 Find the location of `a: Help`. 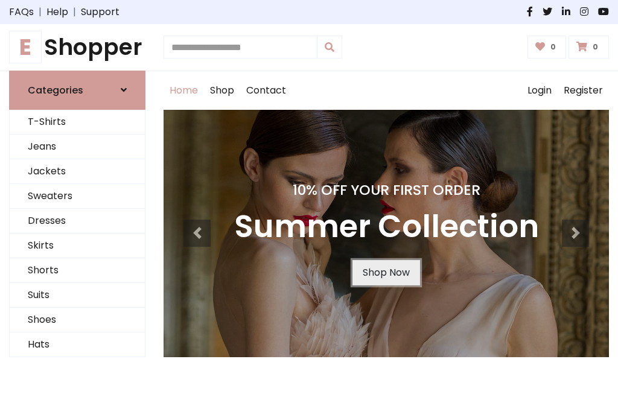

a: Help is located at coordinates (57, 12).